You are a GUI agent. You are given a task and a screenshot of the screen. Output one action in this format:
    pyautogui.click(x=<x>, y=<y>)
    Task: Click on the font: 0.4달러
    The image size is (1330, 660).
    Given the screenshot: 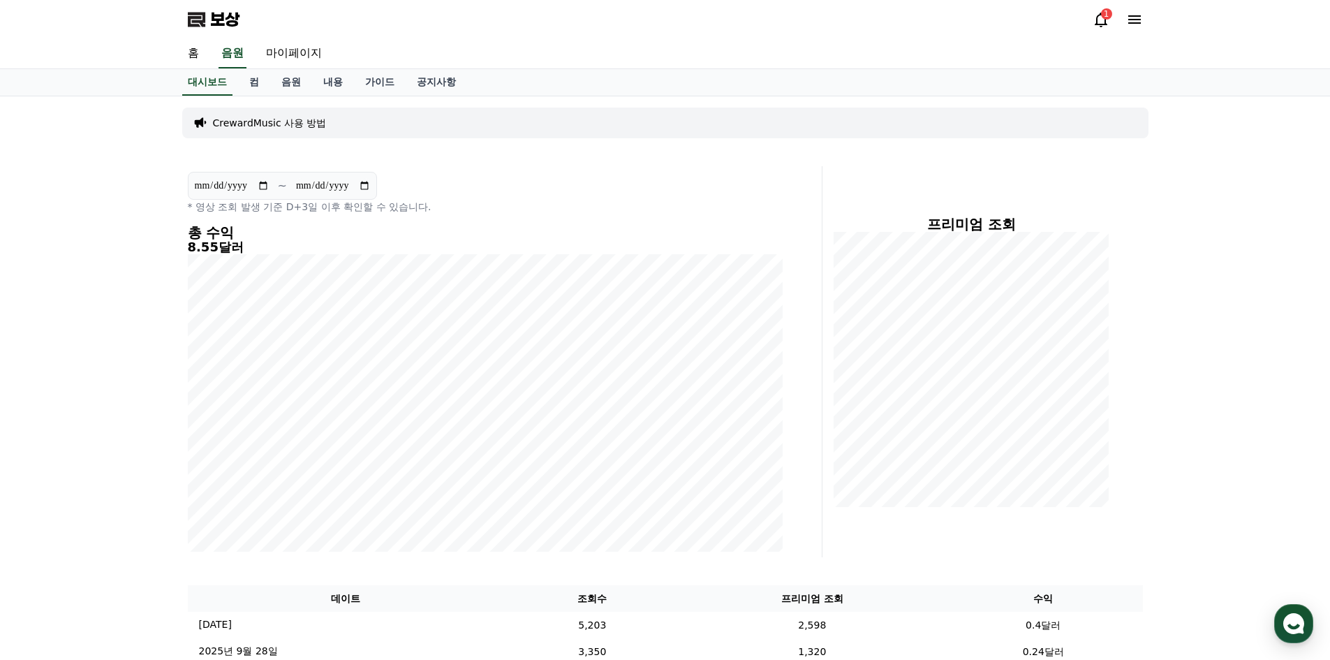 What is the action you would take?
    pyautogui.click(x=1043, y=624)
    